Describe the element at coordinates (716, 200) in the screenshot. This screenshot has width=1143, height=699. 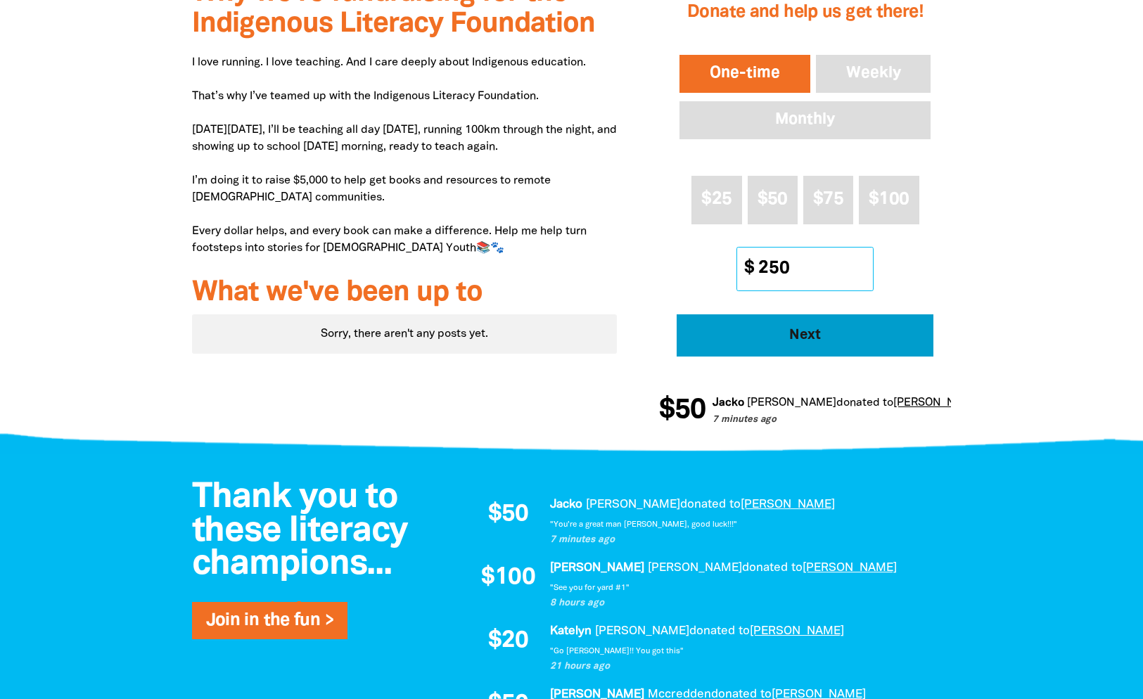
I see `button: $25` at that location.